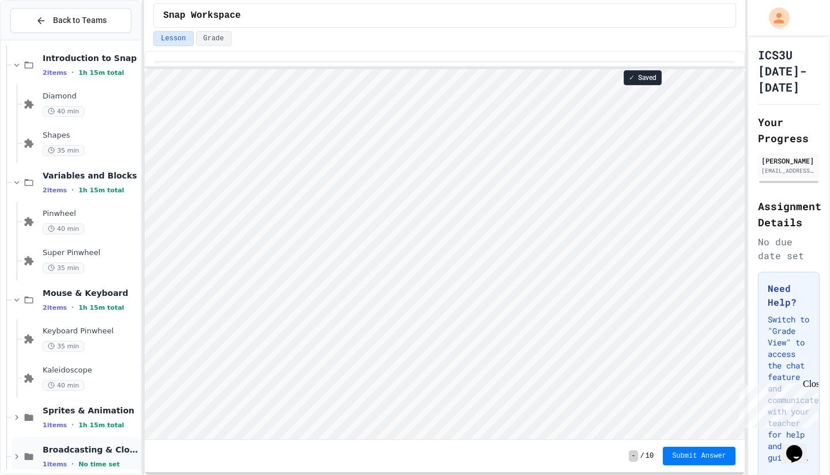 This screenshot has width=830, height=475. I want to click on span: Mouse & Keyboard, so click(90, 293).